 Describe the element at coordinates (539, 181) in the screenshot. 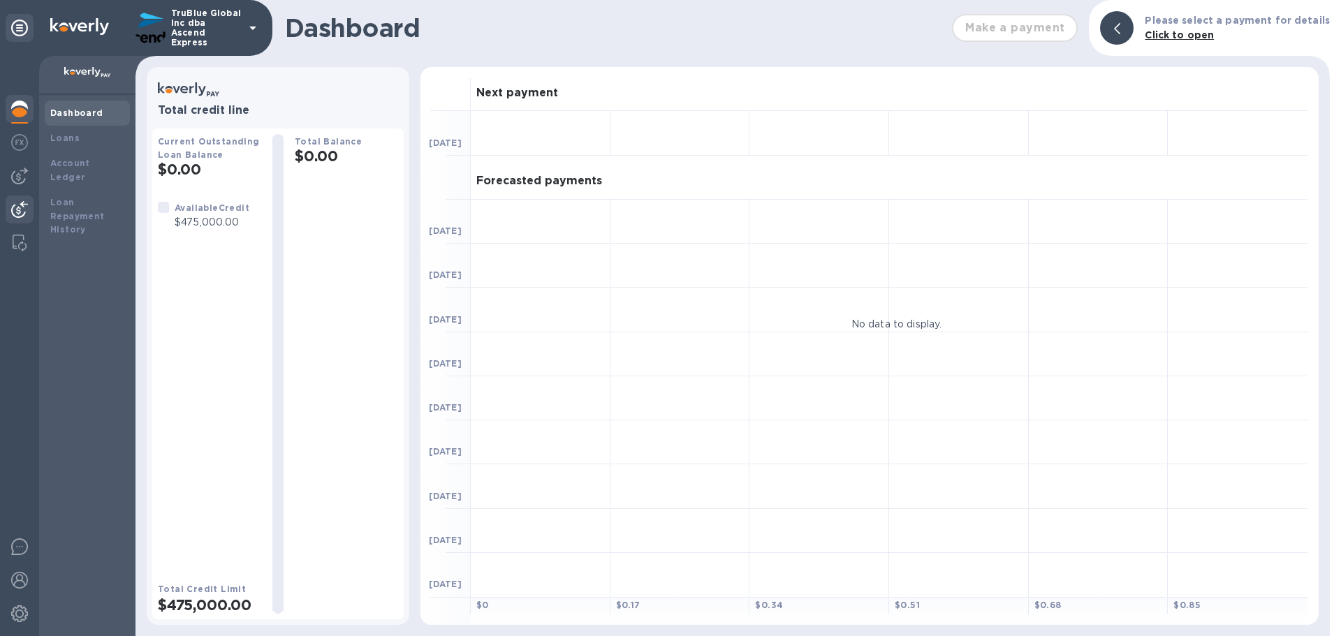

I see `h3: Forecasted payments` at that location.